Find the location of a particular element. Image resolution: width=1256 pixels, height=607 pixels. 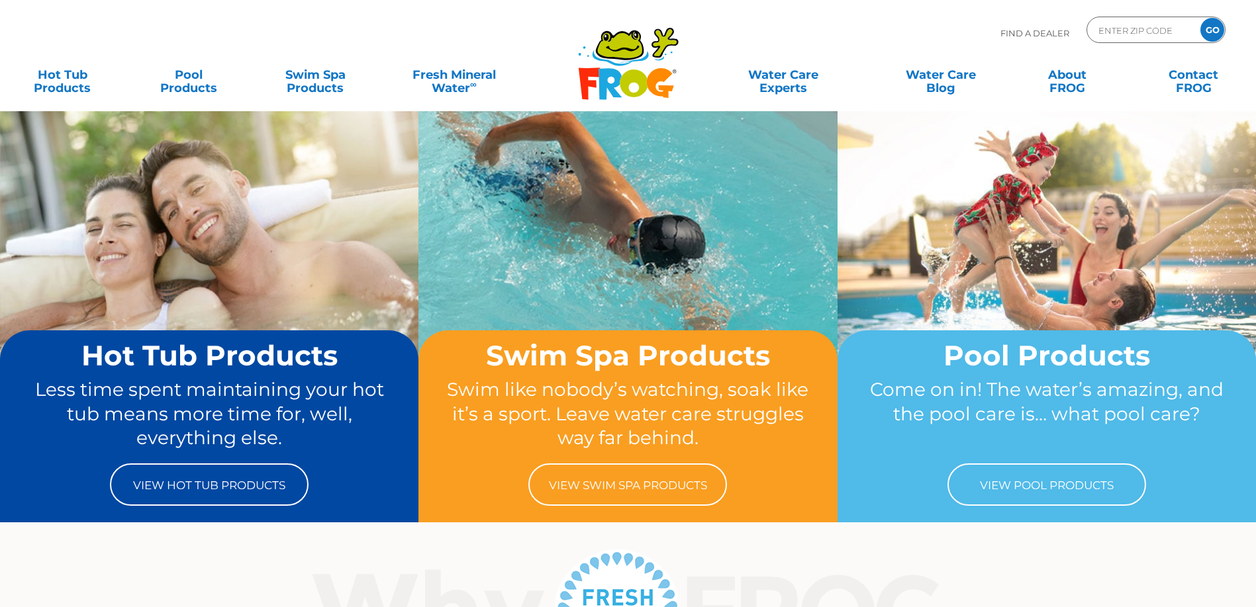

a: Water CareExperts is located at coordinates (784, 75).